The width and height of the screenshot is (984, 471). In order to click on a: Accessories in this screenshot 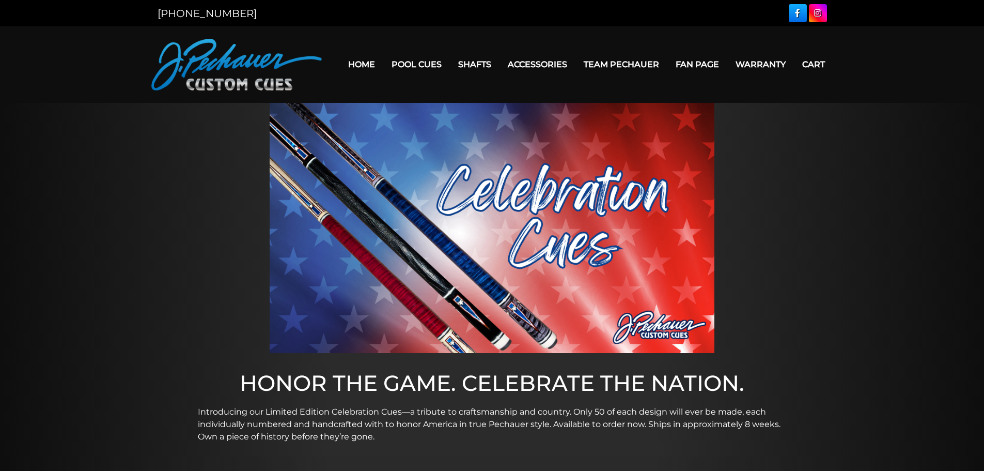, I will do `click(537, 64)`.